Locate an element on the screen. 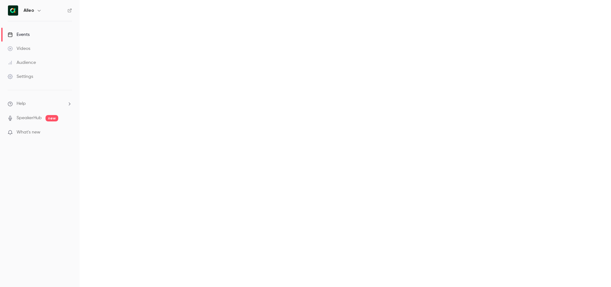 Image resolution: width=611 pixels, height=287 pixels. li: help-dropdown-opener is located at coordinates (40, 104).